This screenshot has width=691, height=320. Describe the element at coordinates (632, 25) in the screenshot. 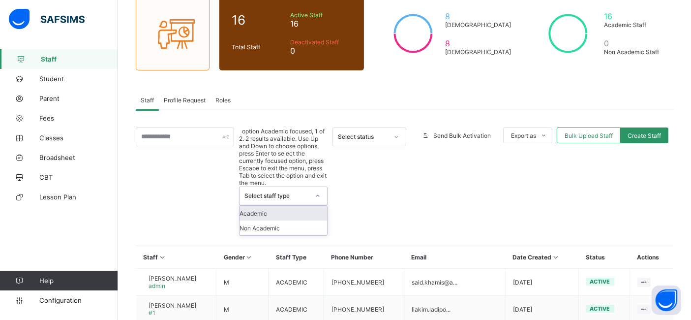

I see `span: Academic Staff` at that location.